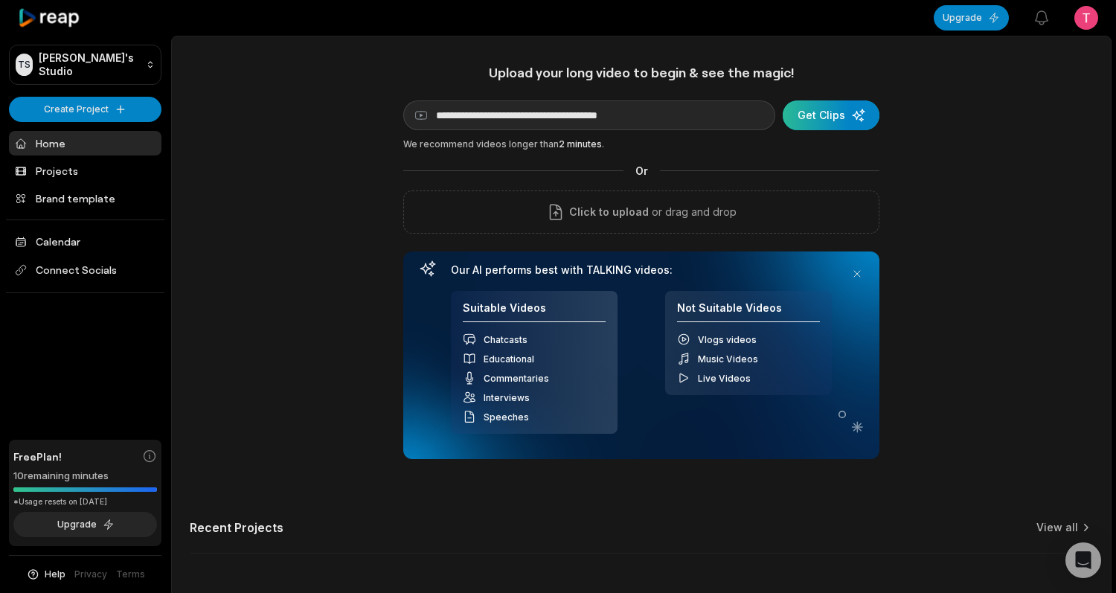 The height and width of the screenshot is (593, 1116). Describe the element at coordinates (37, 456) in the screenshot. I see `span: Free Plan!` at that location.